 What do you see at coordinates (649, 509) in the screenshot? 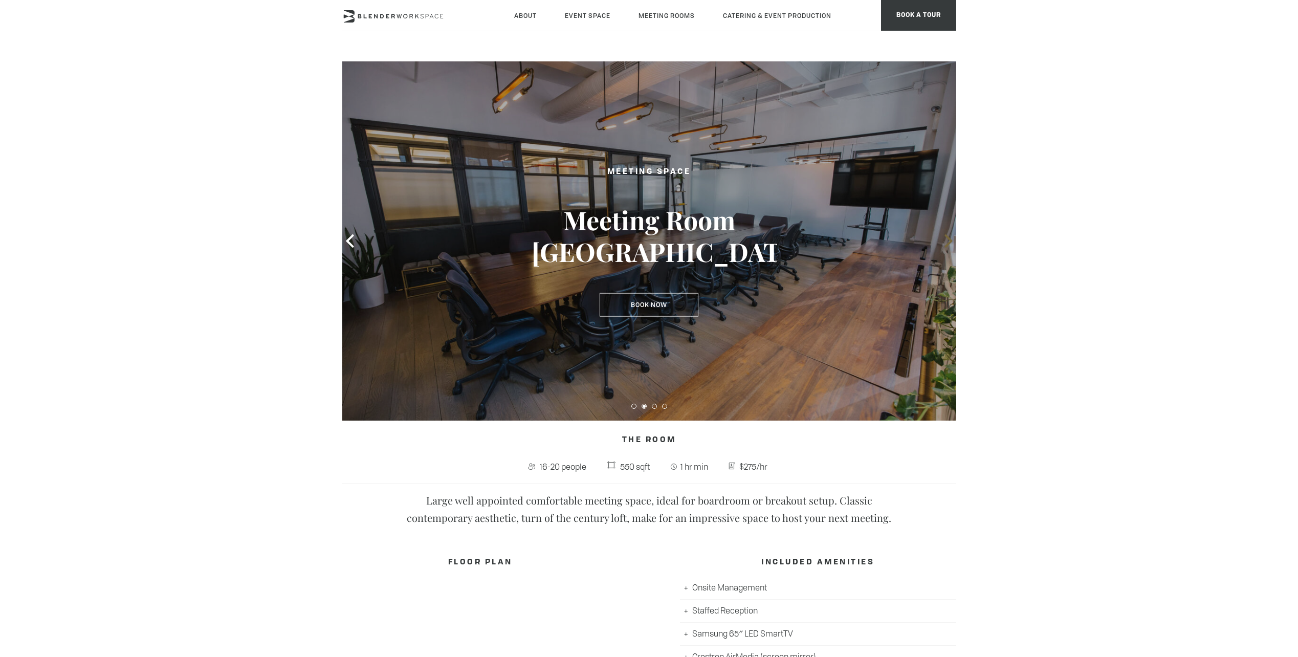
I see `p: Large well appointed comfortable meeting space, ideal for boardroom or breakout setup. Classic co...` at bounding box center [649, 509].